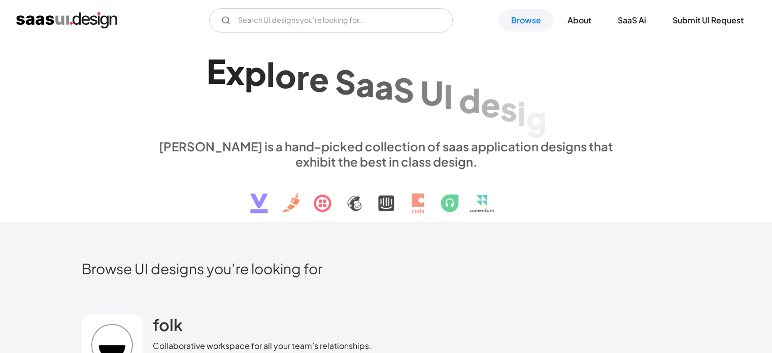  Describe the element at coordinates (386, 195) in the screenshot. I see `img: text, icon, saas logo` at that location.